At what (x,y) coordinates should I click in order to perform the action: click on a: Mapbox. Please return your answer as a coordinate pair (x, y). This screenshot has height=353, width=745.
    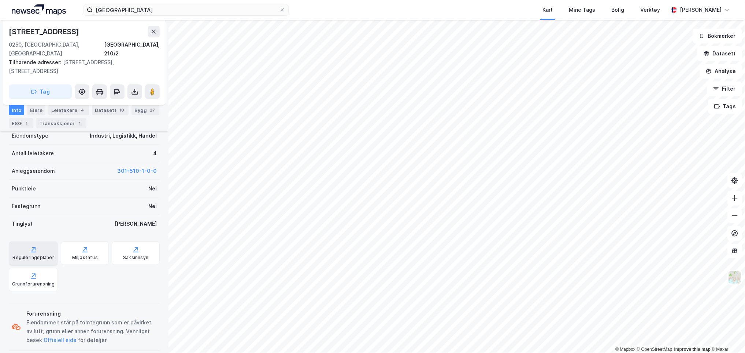
    Looking at the image, I should click on (626, 349).